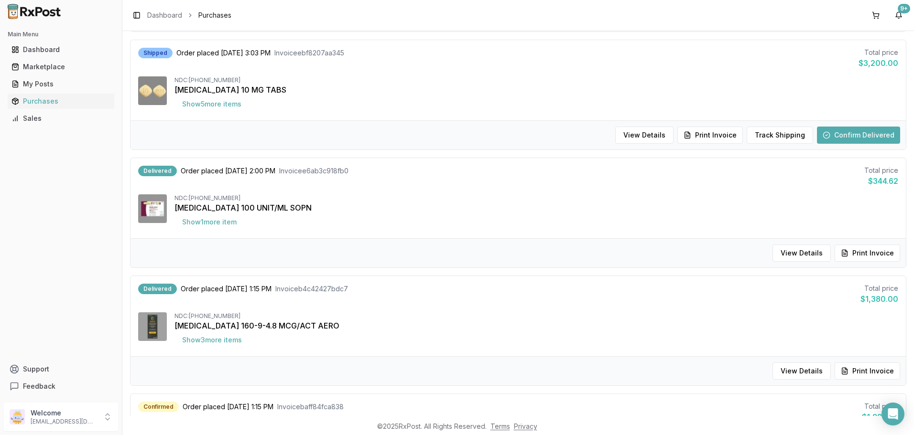  I want to click on a: Sales, so click(61, 119).